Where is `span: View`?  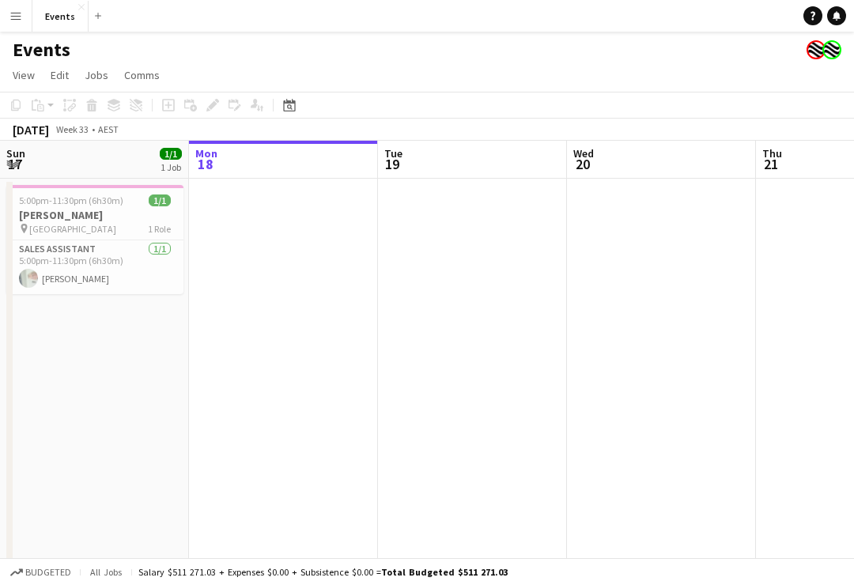 span: View is located at coordinates (24, 75).